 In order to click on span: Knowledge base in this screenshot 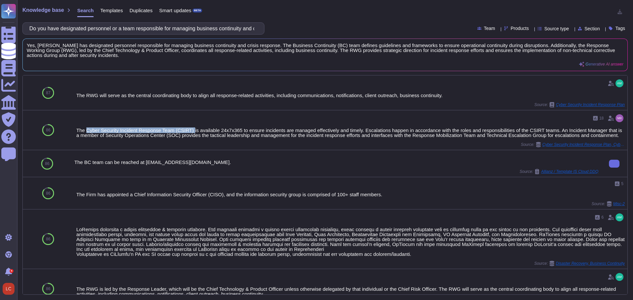, I will do `click(43, 10)`.